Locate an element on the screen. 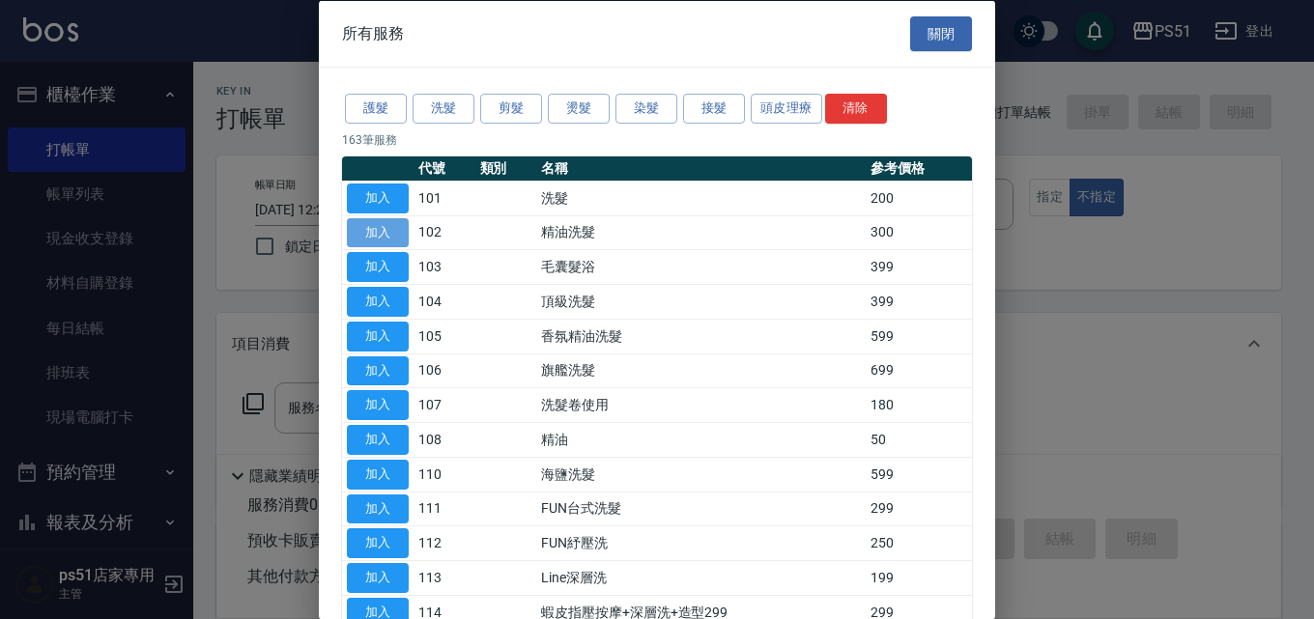 The width and height of the screenshot is (1314, 619). td: 180 is located at coordinates (919, 405).